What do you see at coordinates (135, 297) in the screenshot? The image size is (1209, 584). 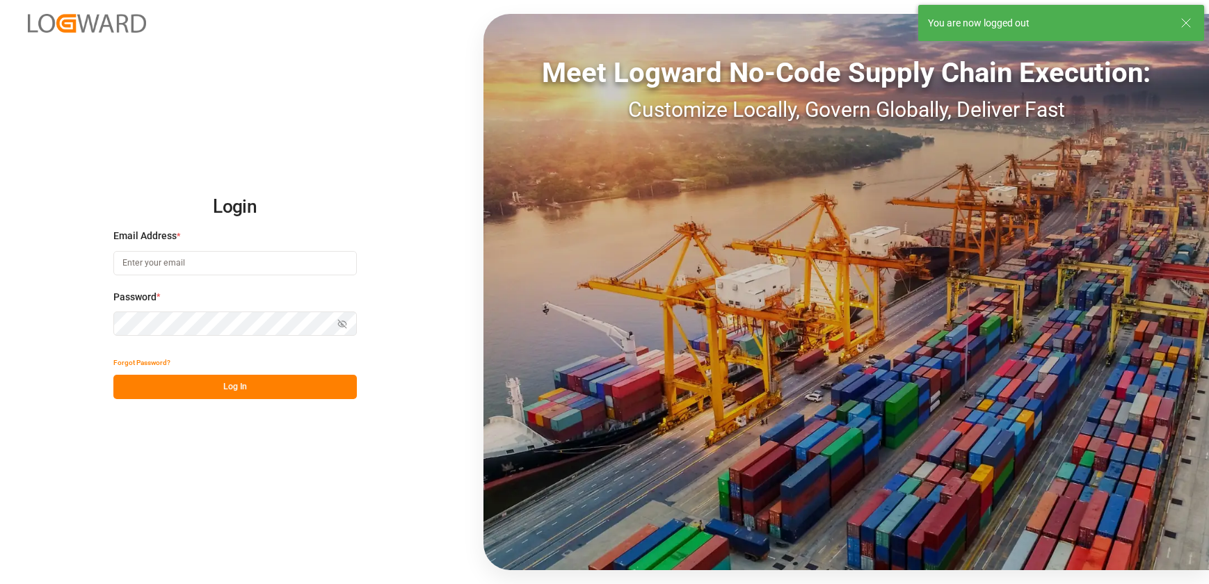 I see `span: Password` at bounding box center [135, 297].